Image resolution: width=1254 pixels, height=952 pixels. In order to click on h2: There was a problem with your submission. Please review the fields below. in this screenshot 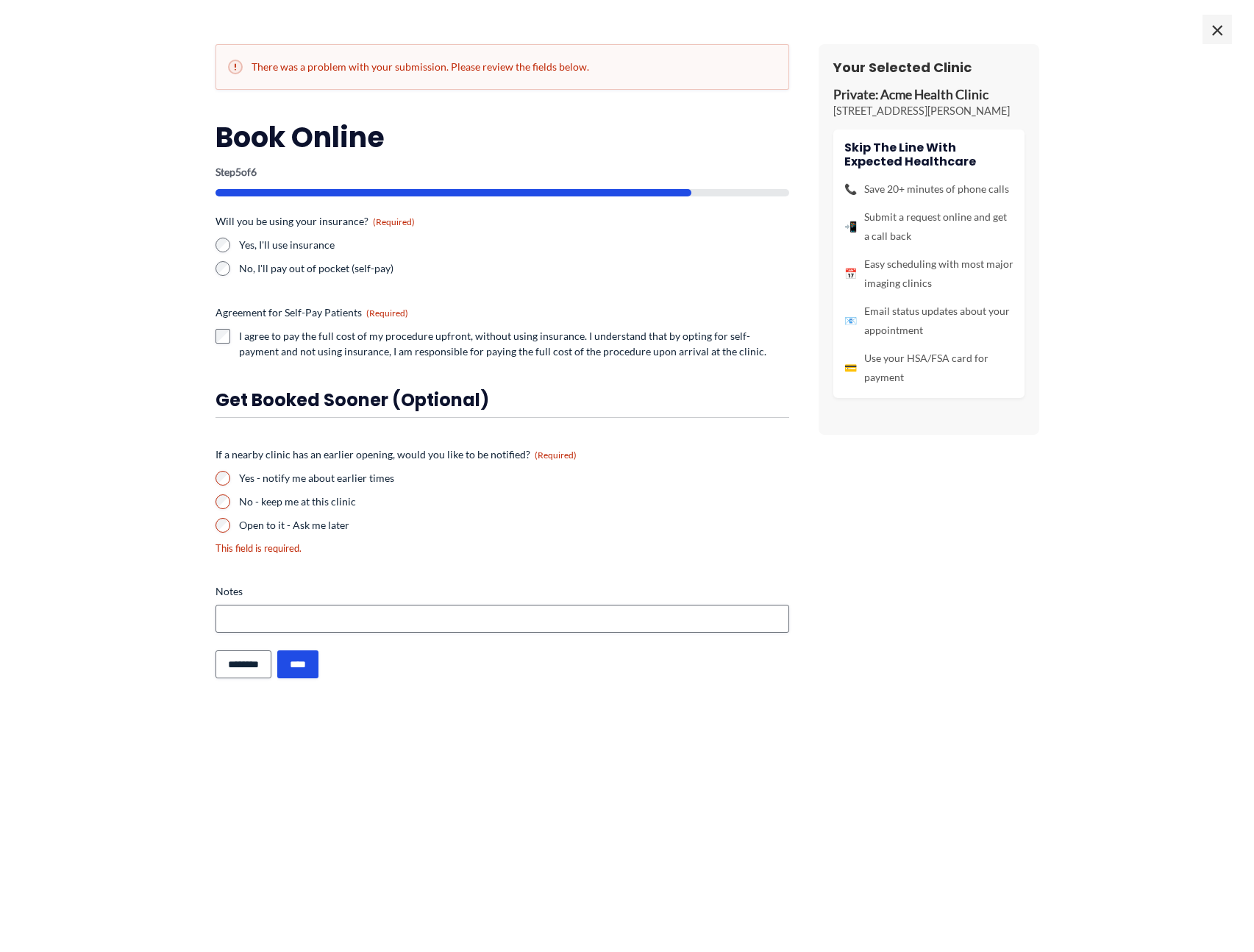, I will do `click(502, 67)`.